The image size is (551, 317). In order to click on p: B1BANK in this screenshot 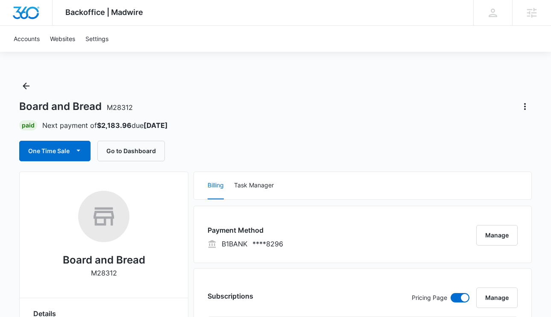, I will do `click(235, 244)`.